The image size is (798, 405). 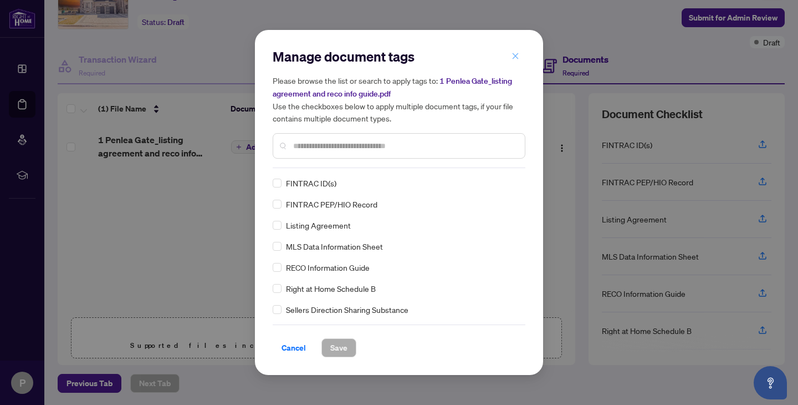 What do you see at coordinates (347, 309) in the screenshot?
I see `span: Sellers Direction Sharing Substance` at bounding box center [347, 309].